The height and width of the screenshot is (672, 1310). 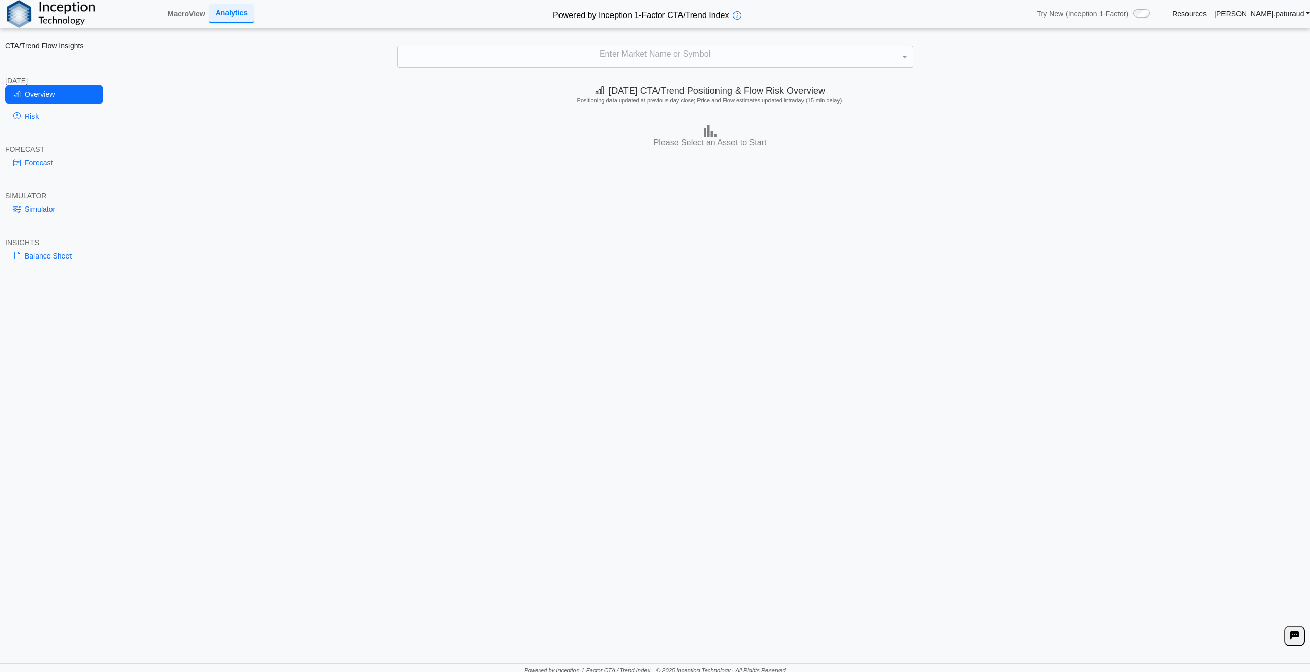 I want to click on div: Enter Market Name or Symbol, so click(x=655, y=57).